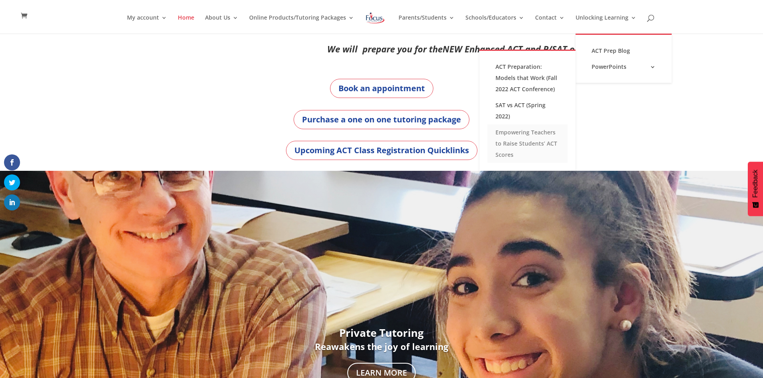 This screenshot has width=763, height=378. Describe the element at coordinates (520, 49) in the screenshot. I see `em: NEW Enhanced ACT and P/SAT online!` at that location.